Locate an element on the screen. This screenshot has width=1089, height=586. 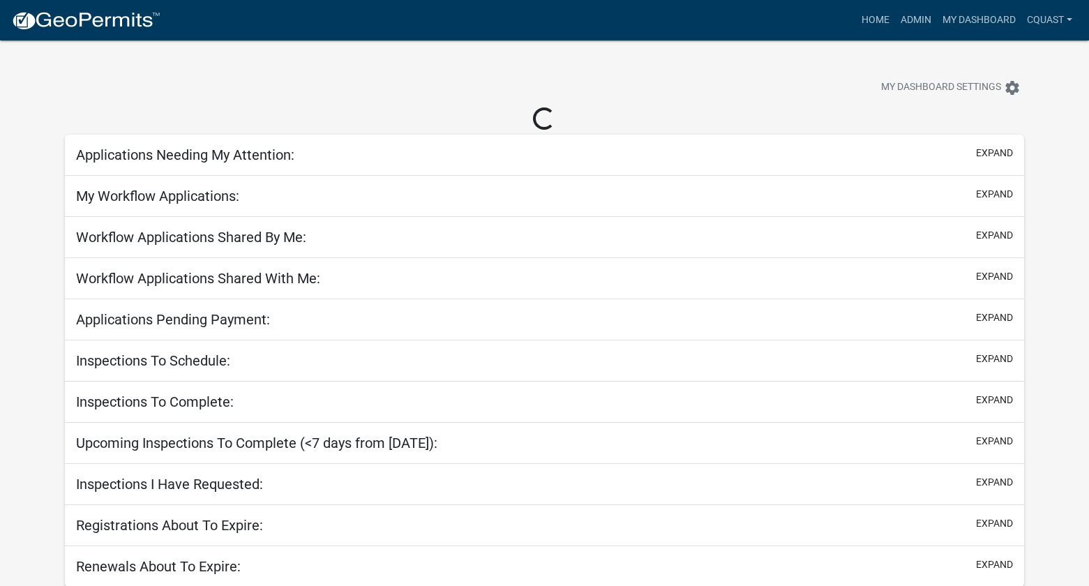
i: settings is located at coordinates (1012, 88).